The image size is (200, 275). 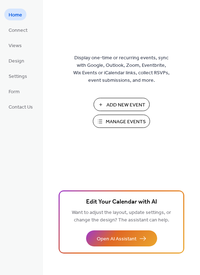 I want to click on span: Contact Us, so click(x=21, y=107).